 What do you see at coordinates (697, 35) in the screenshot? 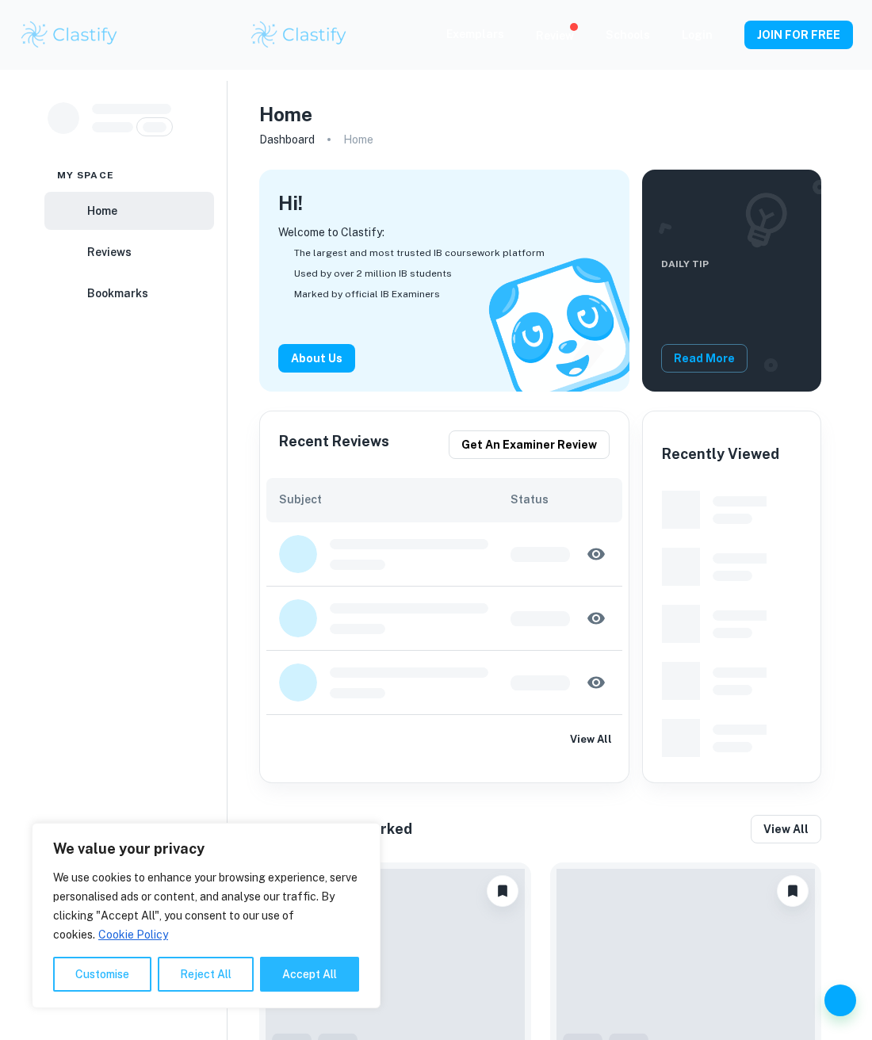
I see `a: Login` at bounding box center [697, 35].